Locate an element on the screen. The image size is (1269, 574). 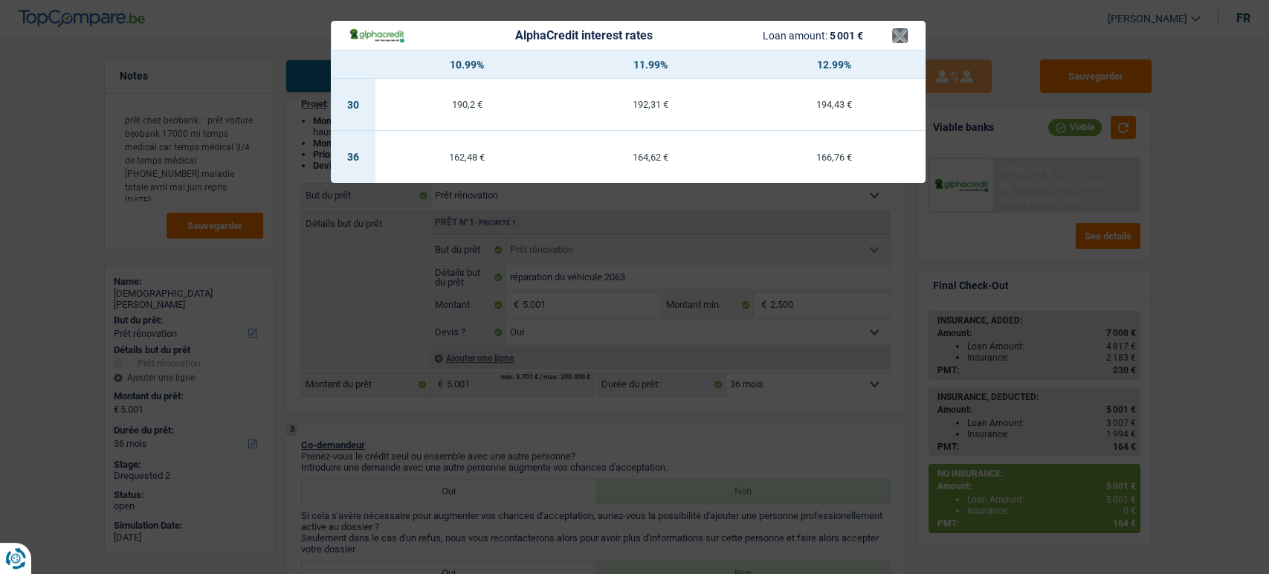
span: Loan amount: is located at coordinates (795, 36).